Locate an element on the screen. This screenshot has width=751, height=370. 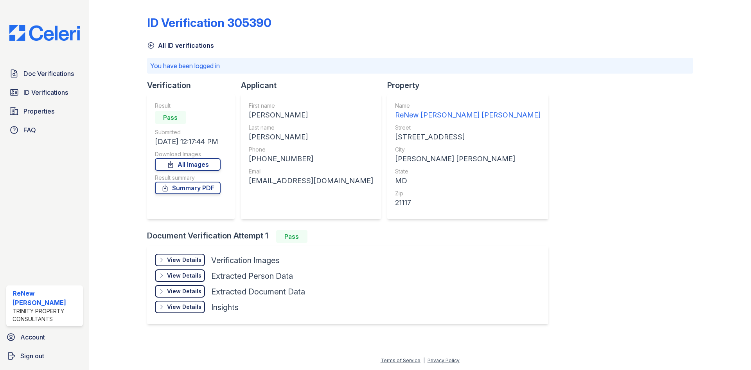
span: FAQ is located at coordinates (30, 130).